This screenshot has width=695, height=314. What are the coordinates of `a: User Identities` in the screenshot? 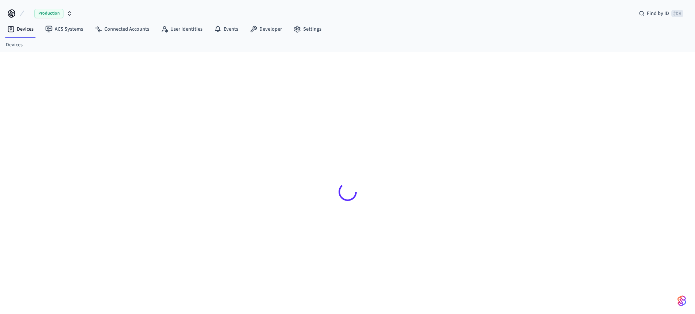 It's located at (182, 29).